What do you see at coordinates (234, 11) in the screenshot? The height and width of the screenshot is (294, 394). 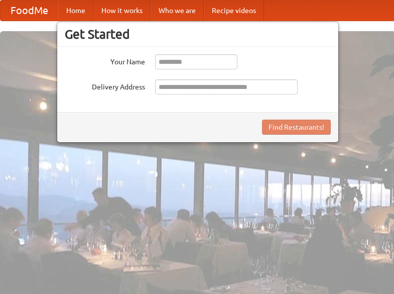 I see `a: Recipe videos` at bounding box center [234, 11].